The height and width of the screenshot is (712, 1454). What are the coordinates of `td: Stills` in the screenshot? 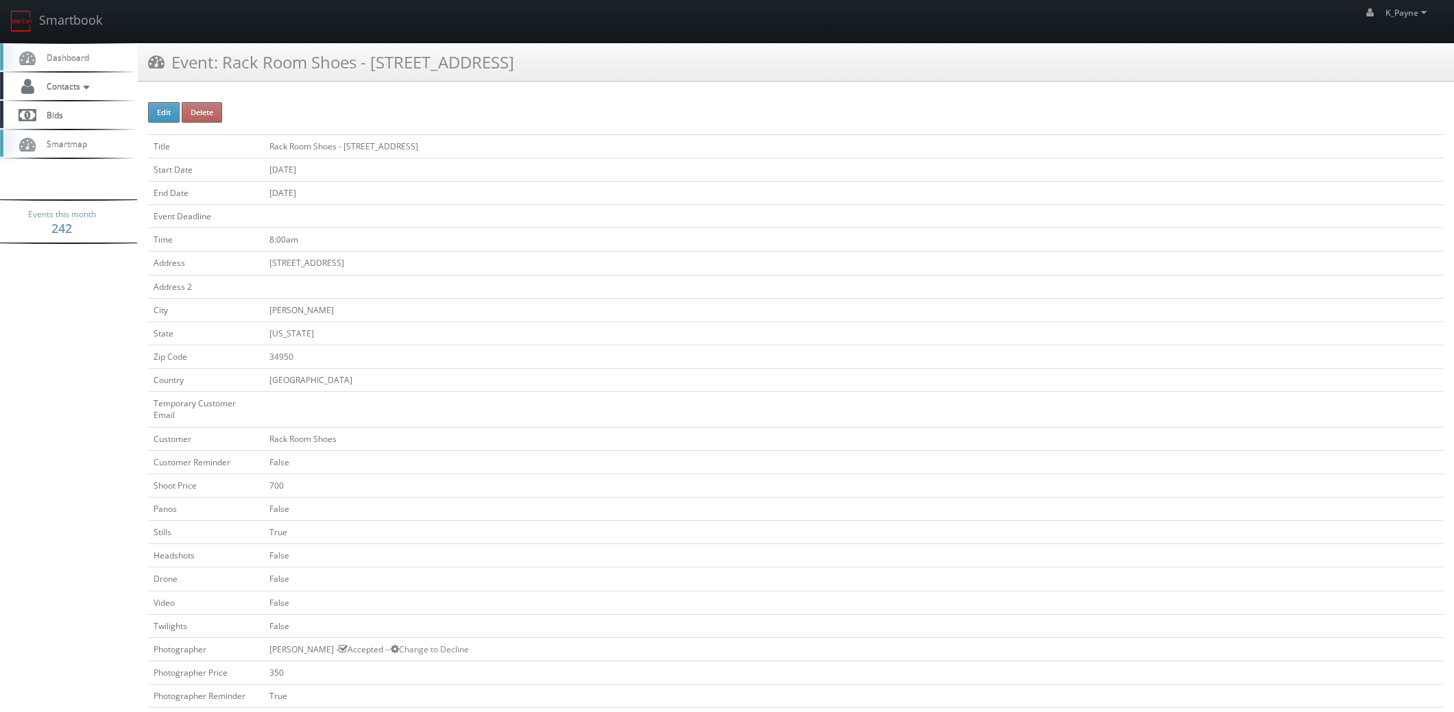 It's located at (206, 533).